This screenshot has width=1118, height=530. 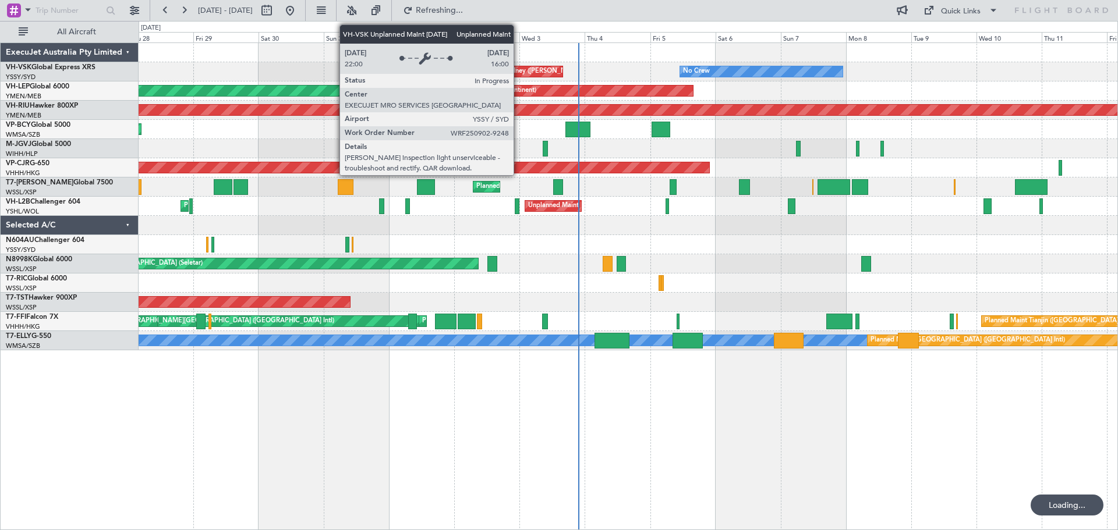 What do you see at coordinates (51, 68) in the screenshot?
I see `a: VH-VSKGlobal Express XRS` at bounding box center [51, 68].